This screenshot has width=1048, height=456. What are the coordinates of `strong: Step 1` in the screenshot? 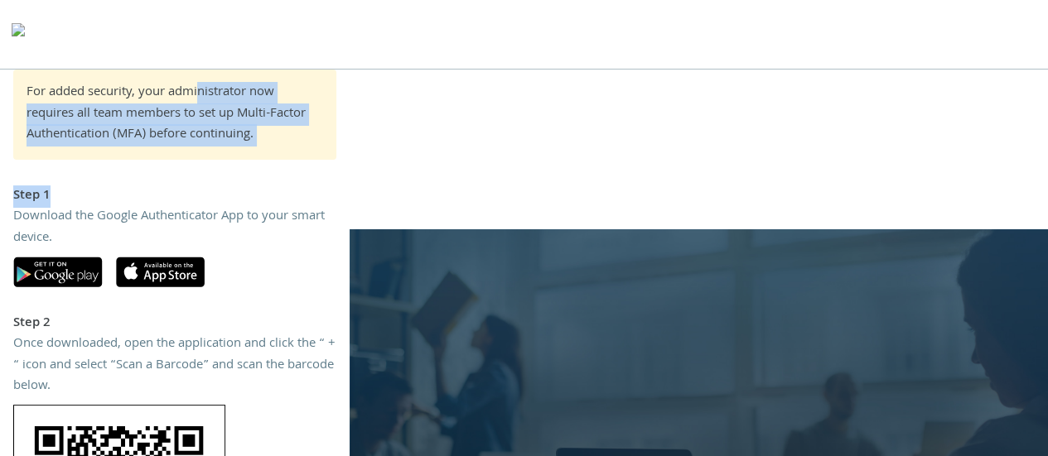 It's located at (31, 196).